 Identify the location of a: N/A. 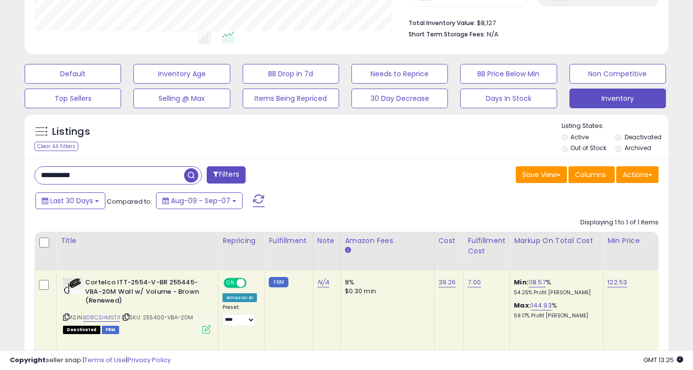
(323, 282).